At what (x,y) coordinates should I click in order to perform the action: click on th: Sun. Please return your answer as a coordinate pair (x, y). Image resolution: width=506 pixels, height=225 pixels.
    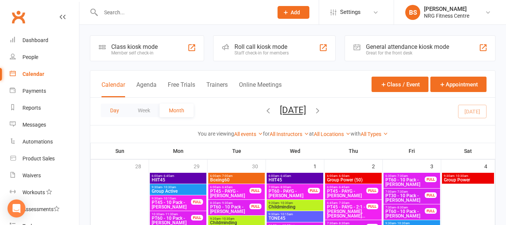
    Looking at the image, I should click on (120, 151).